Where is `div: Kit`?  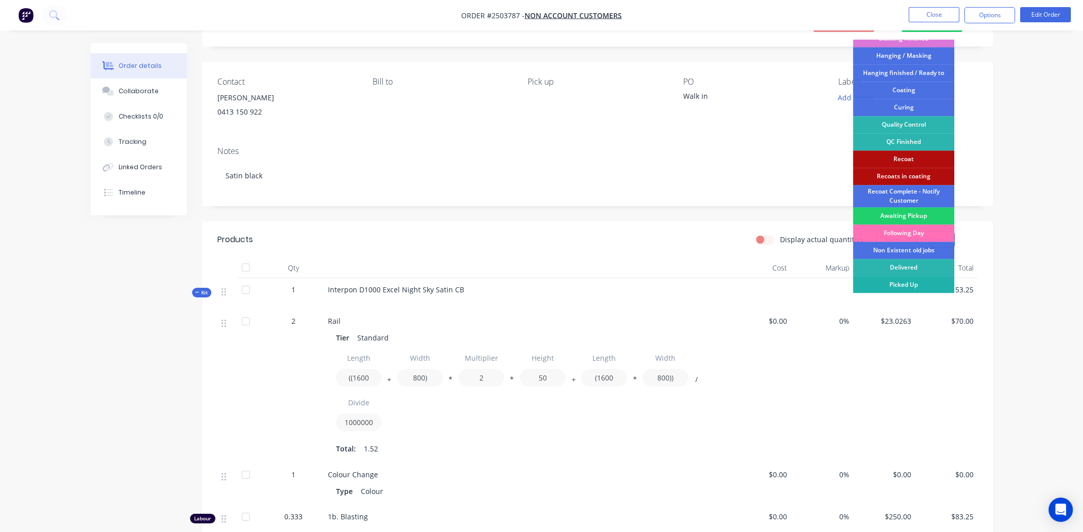
div: Kit is located at coordinates (202, 292).